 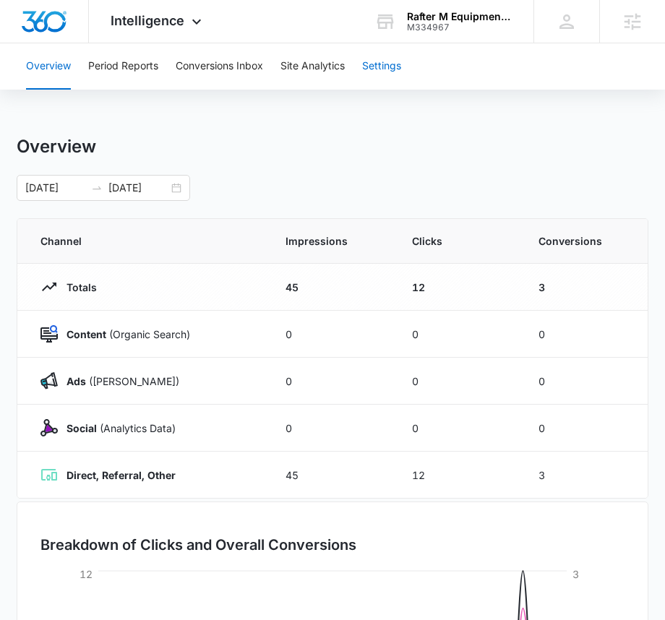 What do you see at coordinates (97, 188) in the screenshot?
I see `span: swap-right` at bounding box center [97, 188].